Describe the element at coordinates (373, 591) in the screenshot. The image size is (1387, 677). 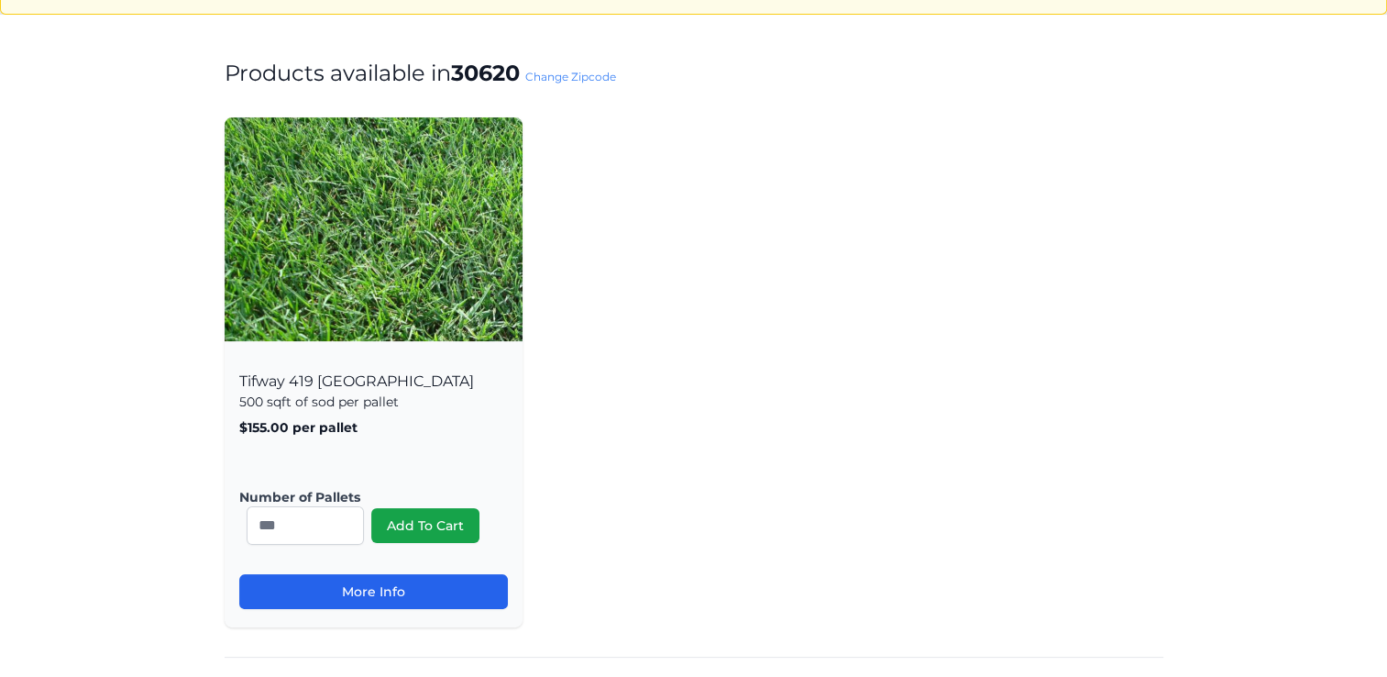
I see `a: More Info` at that location.